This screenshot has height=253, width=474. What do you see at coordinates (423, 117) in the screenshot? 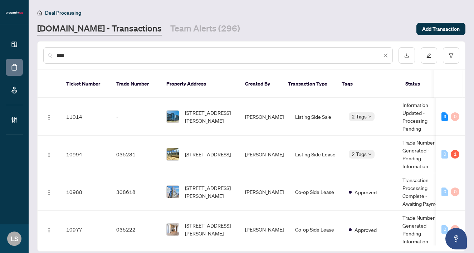
I see `td: Information Updated - Processing Pending` at bounding box center [423, 117].